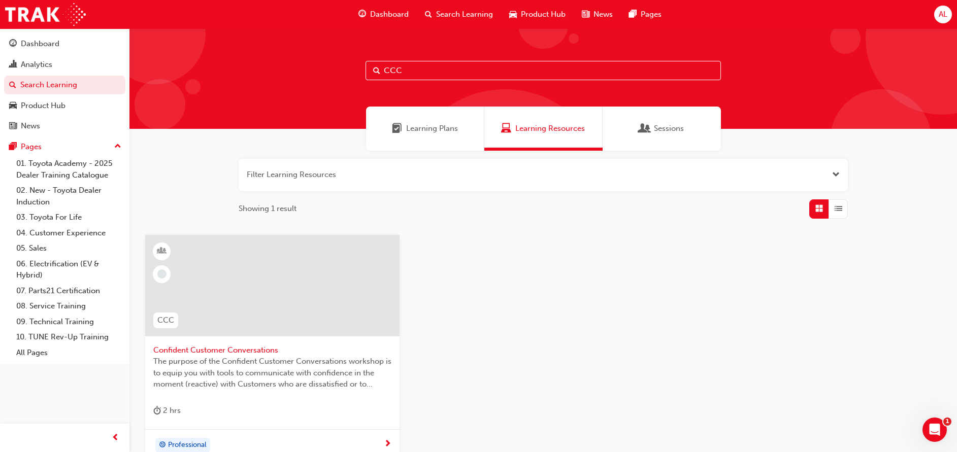  Describe the element at coordinates (661, 128) in the screenshot. I see `a: SessionsSessions` at that location.